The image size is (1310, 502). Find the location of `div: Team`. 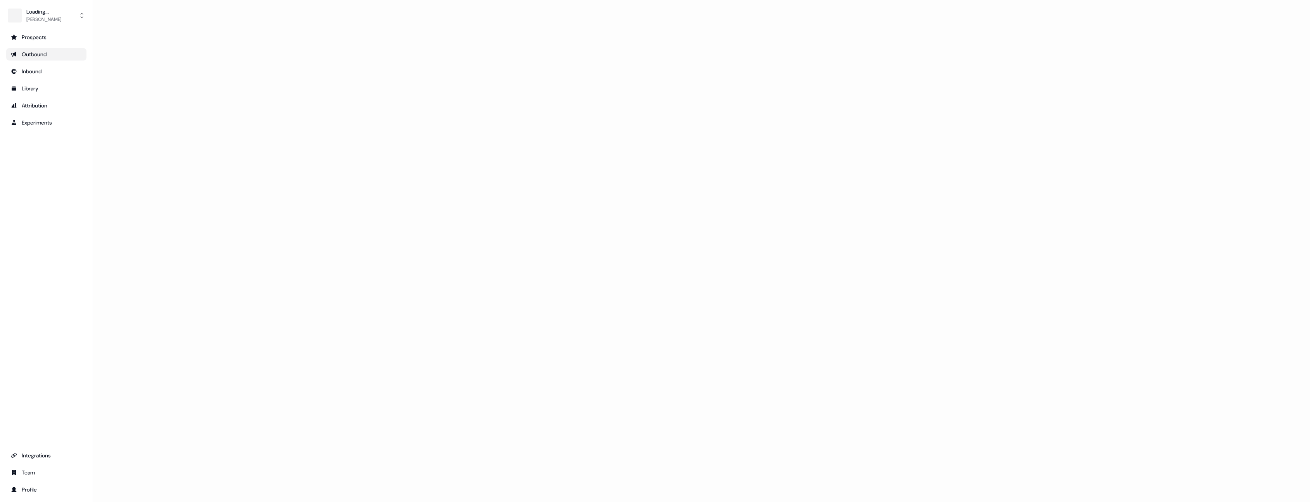

div: Team is located at coordinates (46, 472).